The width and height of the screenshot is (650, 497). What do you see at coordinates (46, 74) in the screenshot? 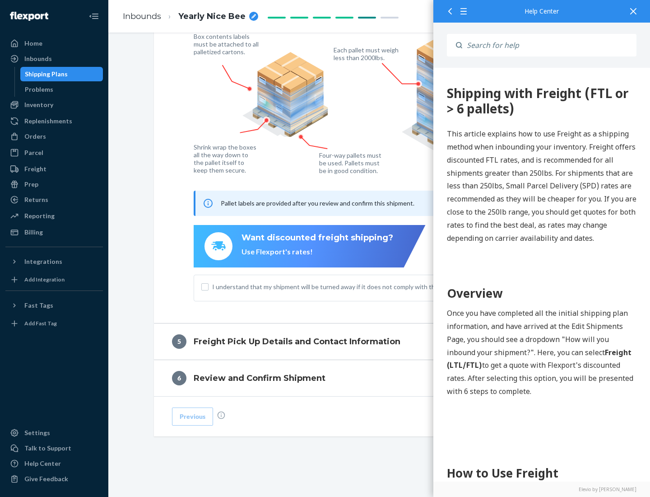
I see `div: Shipping Plans` at bounding box center [46, 74].